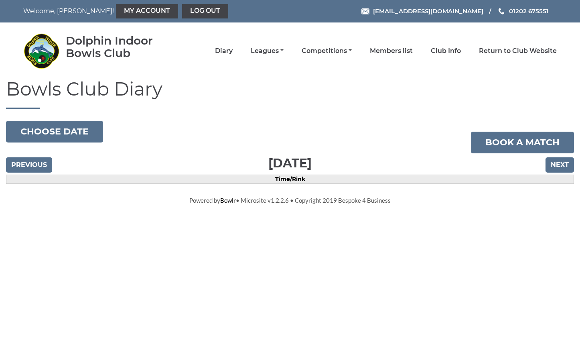  Describe the element at coordinates (528, 11) in the screenshot. I see `span: 01202 675551` at that location.